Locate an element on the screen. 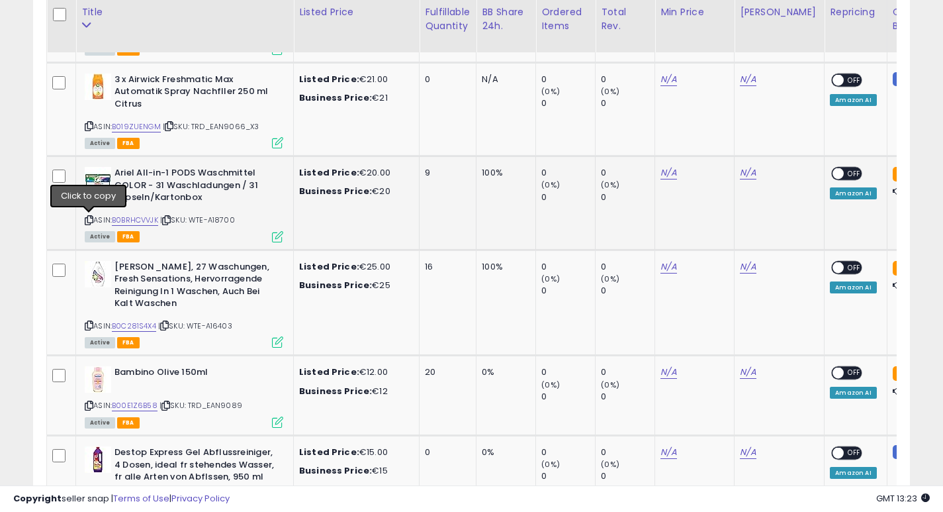 The height and width of the screenshot is (512, 943). b: 3 x Airwick Freshmatic Max Automatik Spray Nachfller 250 ml Citrus is located at coordinates (195, 93).